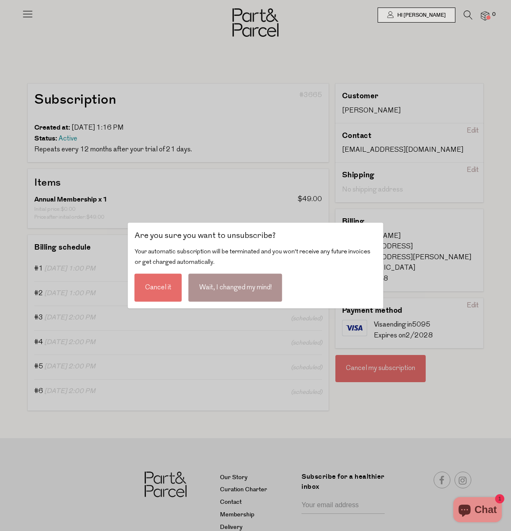 This screenshot has width=511, height=531. What do you see at coordinates (158, 287) in the screenshot?
I see `div: Cancel it` at bounding box center [158, 287].